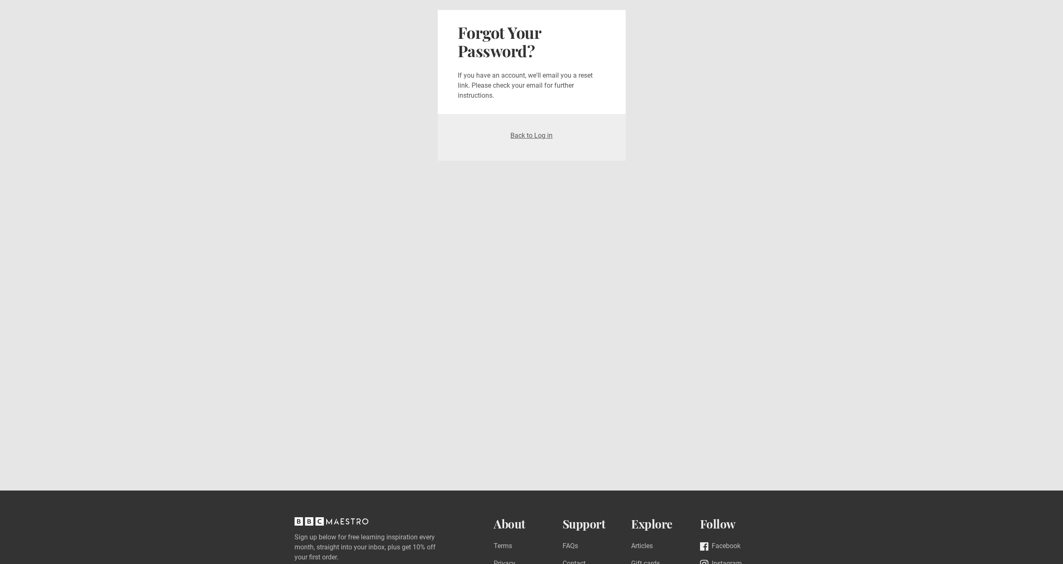  What do you see at coordinates (720, 547) in the screenshot?
I see `a: Facebook` at bounding box center [720, 547].